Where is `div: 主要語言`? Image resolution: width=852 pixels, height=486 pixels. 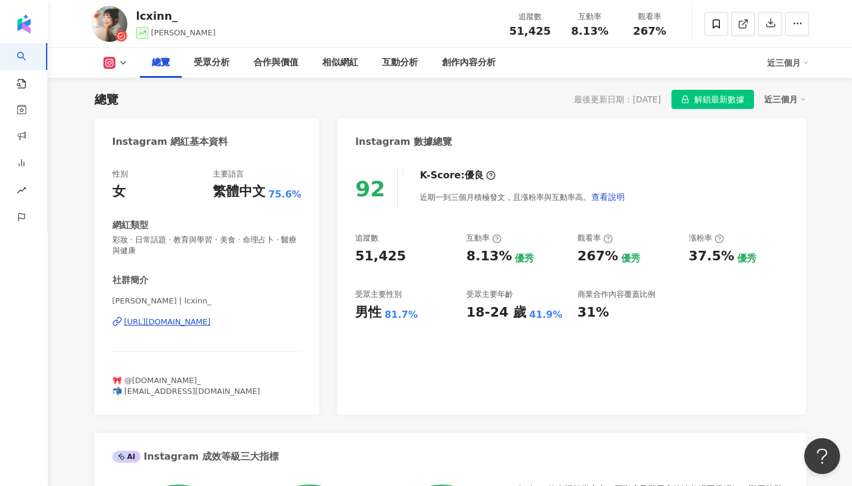 div: 主要語言 is located at coordinates (228, 174).